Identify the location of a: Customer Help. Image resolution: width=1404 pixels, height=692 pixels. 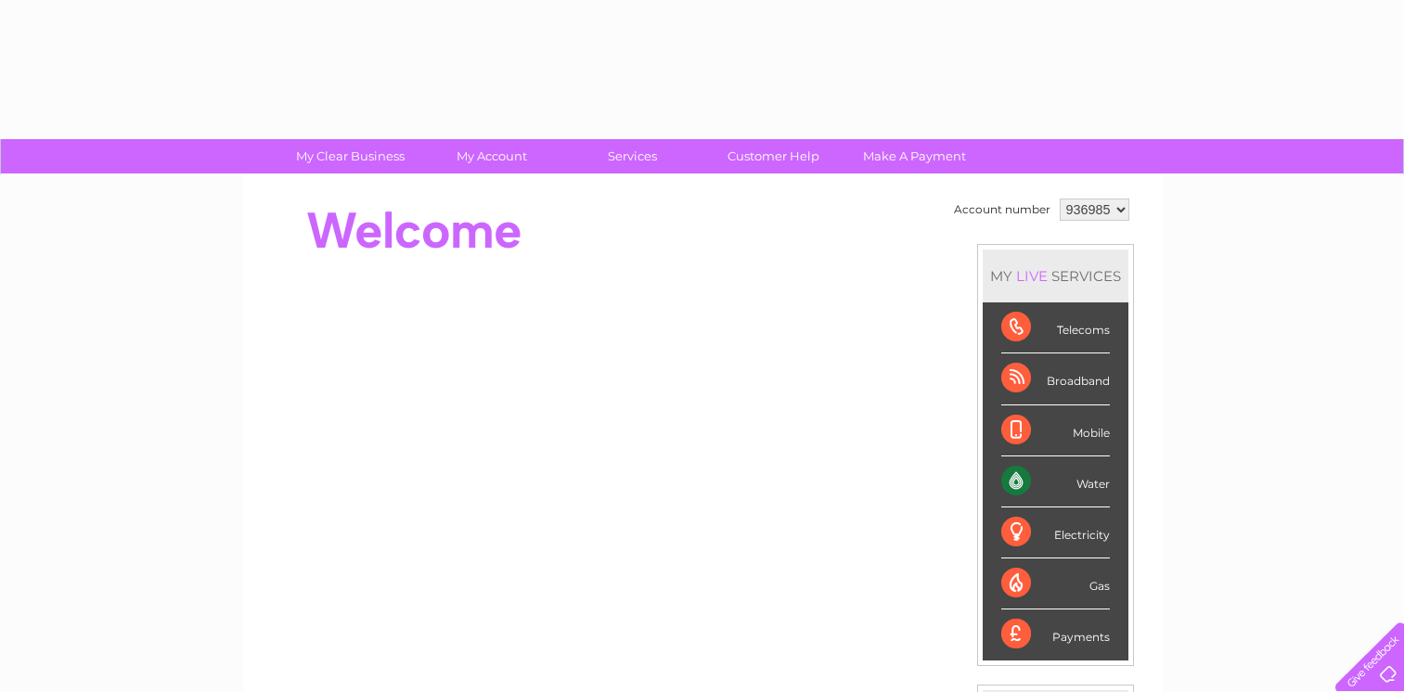
(773, 156).